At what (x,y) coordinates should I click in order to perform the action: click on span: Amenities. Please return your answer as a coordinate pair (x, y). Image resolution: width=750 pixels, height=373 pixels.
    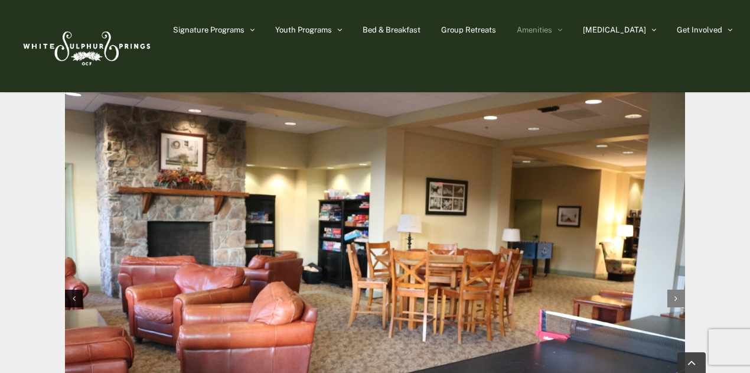
    Looking at the image, I should click on (535, 30).